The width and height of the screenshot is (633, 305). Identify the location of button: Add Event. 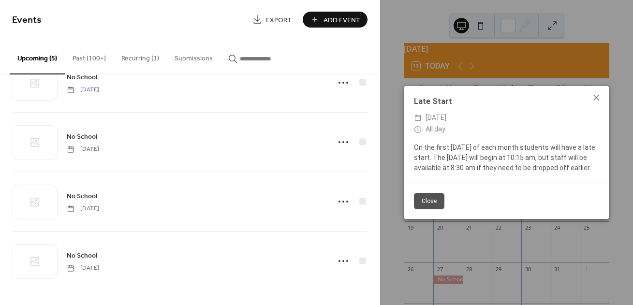
(335, 19).